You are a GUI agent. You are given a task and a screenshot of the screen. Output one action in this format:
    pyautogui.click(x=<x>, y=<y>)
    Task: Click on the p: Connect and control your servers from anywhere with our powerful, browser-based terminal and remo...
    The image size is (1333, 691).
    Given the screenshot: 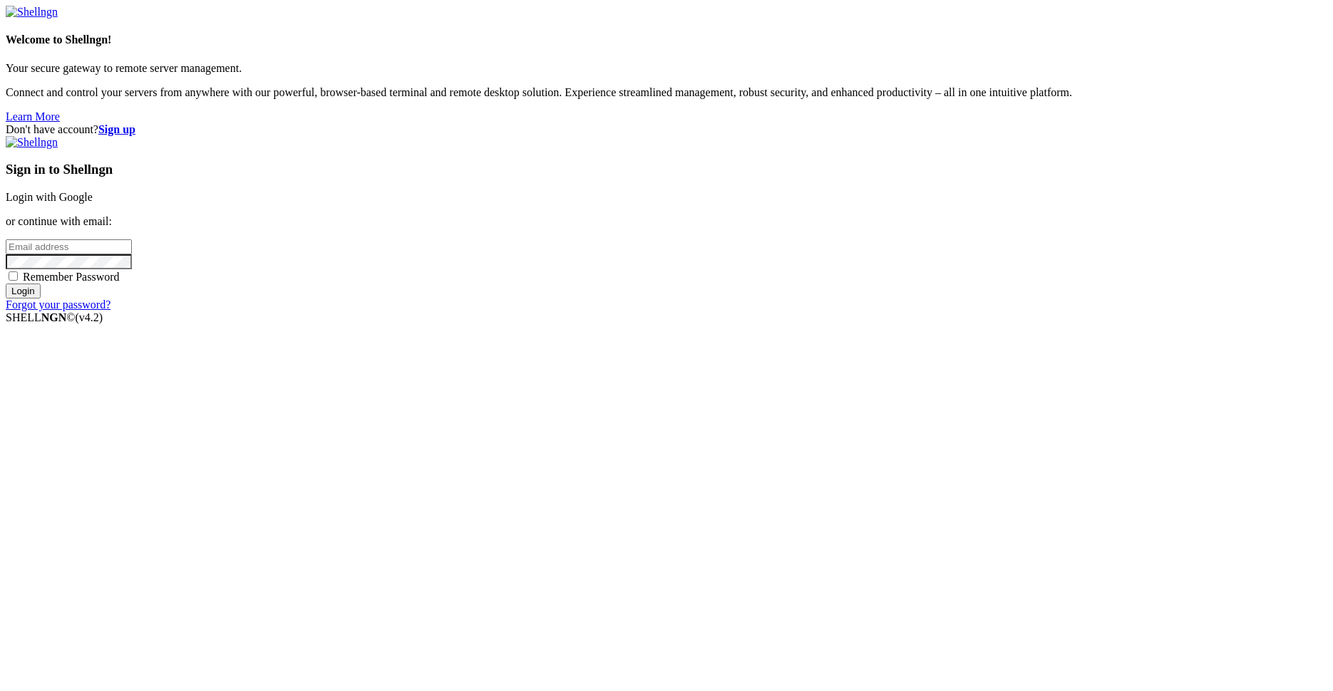 What is the action you would take?
    pyautogui.click(x=667, y=93)
    